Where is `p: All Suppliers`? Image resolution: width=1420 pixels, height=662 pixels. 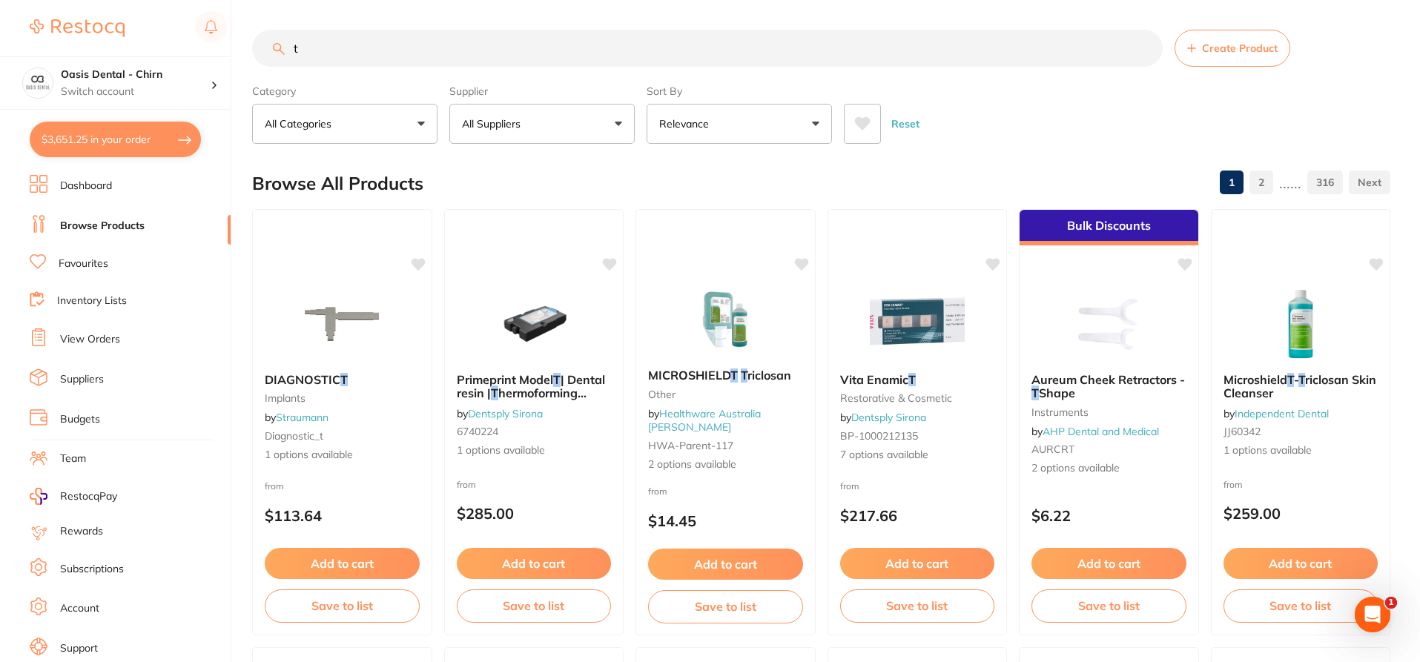 p: All Suppliers is located at coordinates (494, 124).